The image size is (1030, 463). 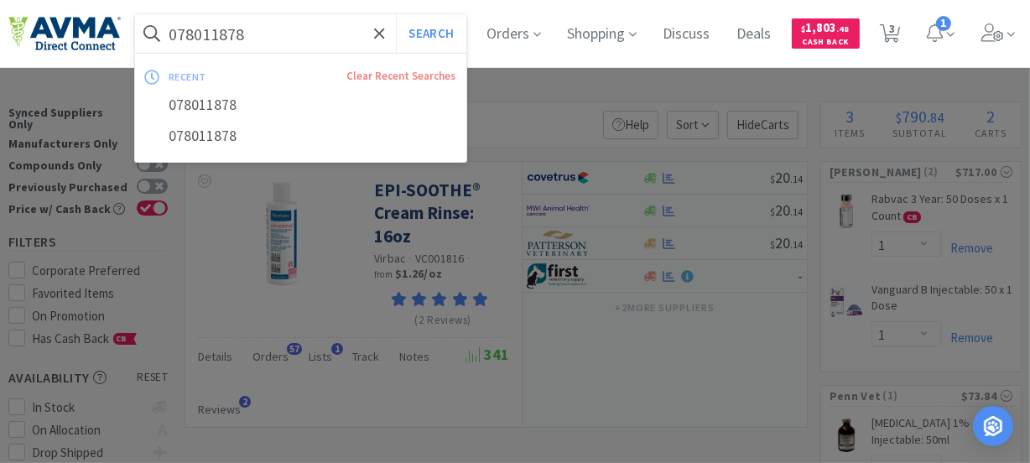 I want to click on a: $1,803.48Cash Back, so click(x=825, y=34).